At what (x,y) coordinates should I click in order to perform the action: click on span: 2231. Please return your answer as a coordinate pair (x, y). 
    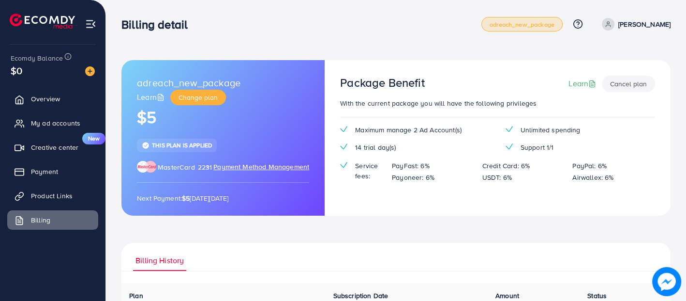
    Looking at the image, I should click on (205, 167).